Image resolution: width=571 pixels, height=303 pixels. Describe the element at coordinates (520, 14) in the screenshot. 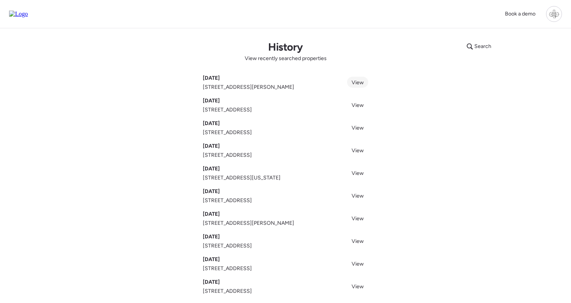

I see `span: Book a demo` at that location.